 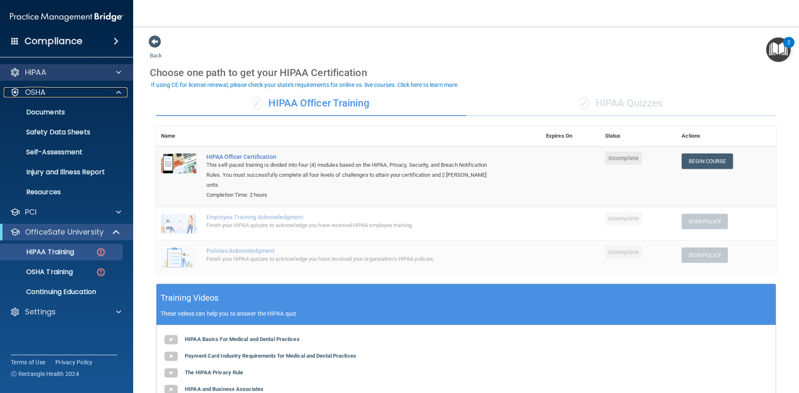 What do you see at coordinates (726, 136) in the screenshot?
I see `th: Actions` at bounding box center [726, 136].